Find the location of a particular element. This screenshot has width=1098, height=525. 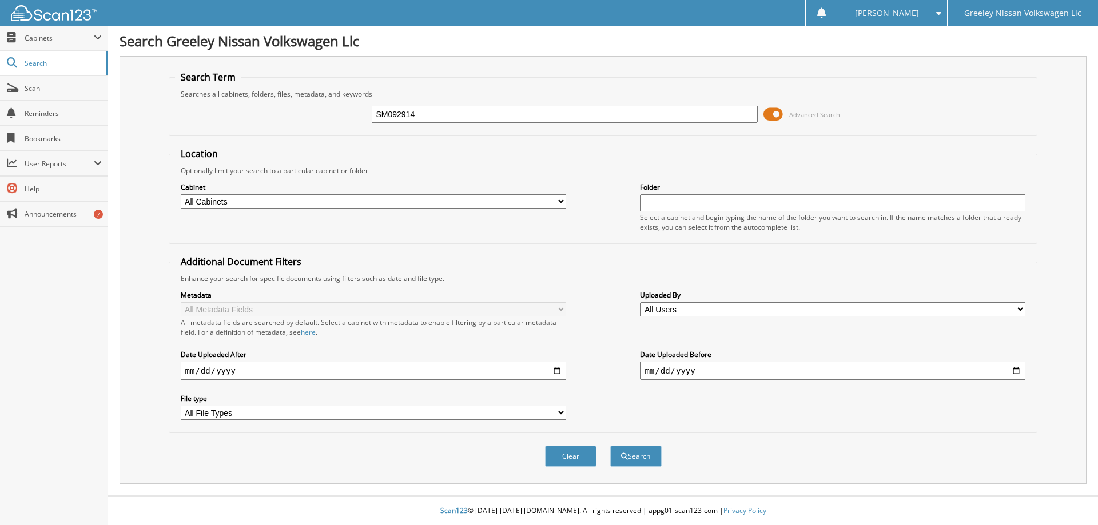

label: File type is located at coordinates (373, 398).